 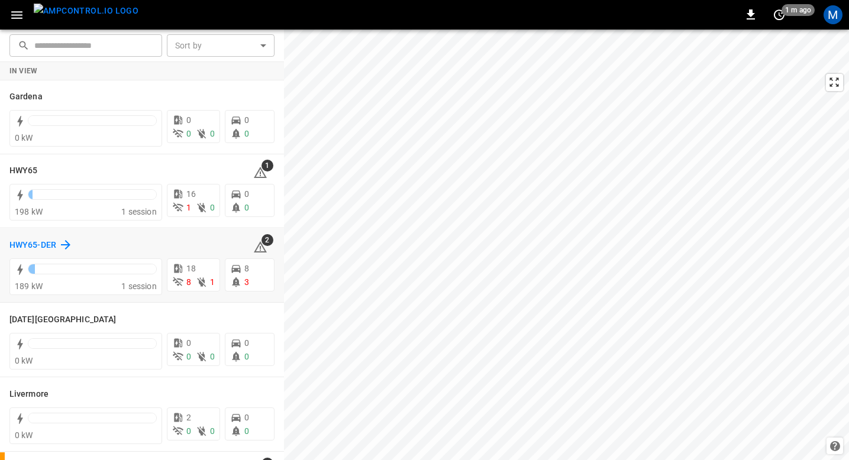 I want to click on canvas: Map, so click(x=566, y=245).